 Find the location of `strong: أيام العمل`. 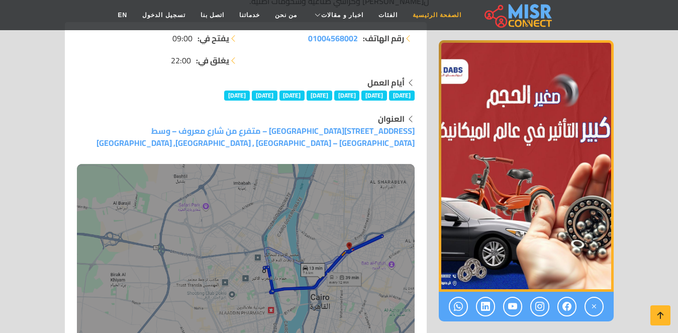

strong: أيام العمل is located at coordinates (386, 82).